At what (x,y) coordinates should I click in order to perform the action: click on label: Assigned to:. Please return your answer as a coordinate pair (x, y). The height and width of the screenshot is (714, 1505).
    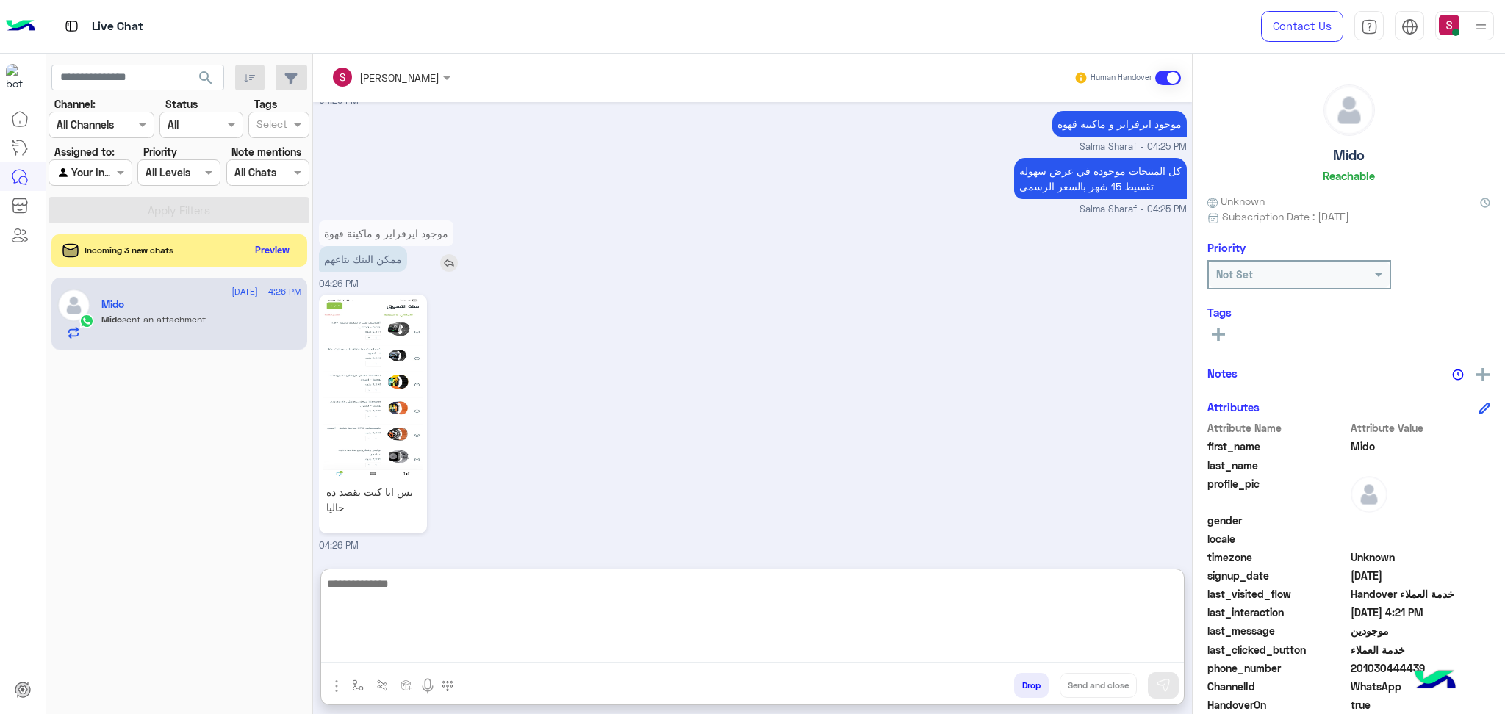
    Looking at the image, I should click on (85, 151).